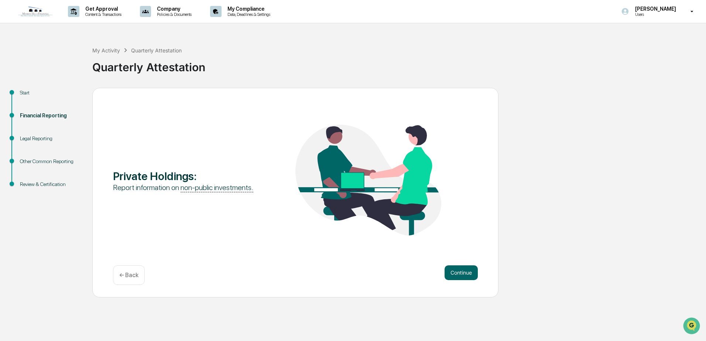  What do you see at coordinates (35, 11) in the screenshot?
I see `img: logo` at bounding box center [35, 11].